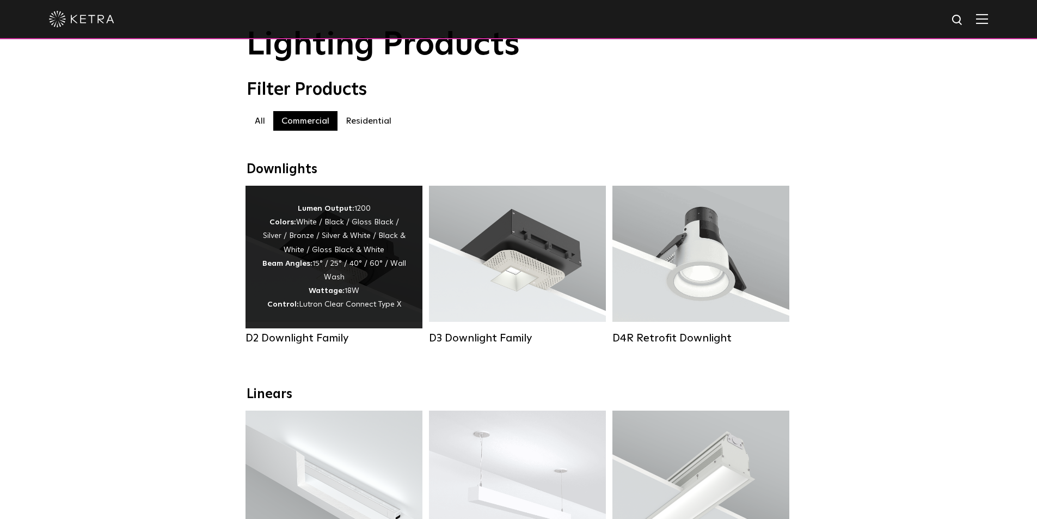 This screenshot has height=519, width=1037. Describe the element at coordinates (383, 45) in the screenshot. I see `span: Lighting Products` at that location.